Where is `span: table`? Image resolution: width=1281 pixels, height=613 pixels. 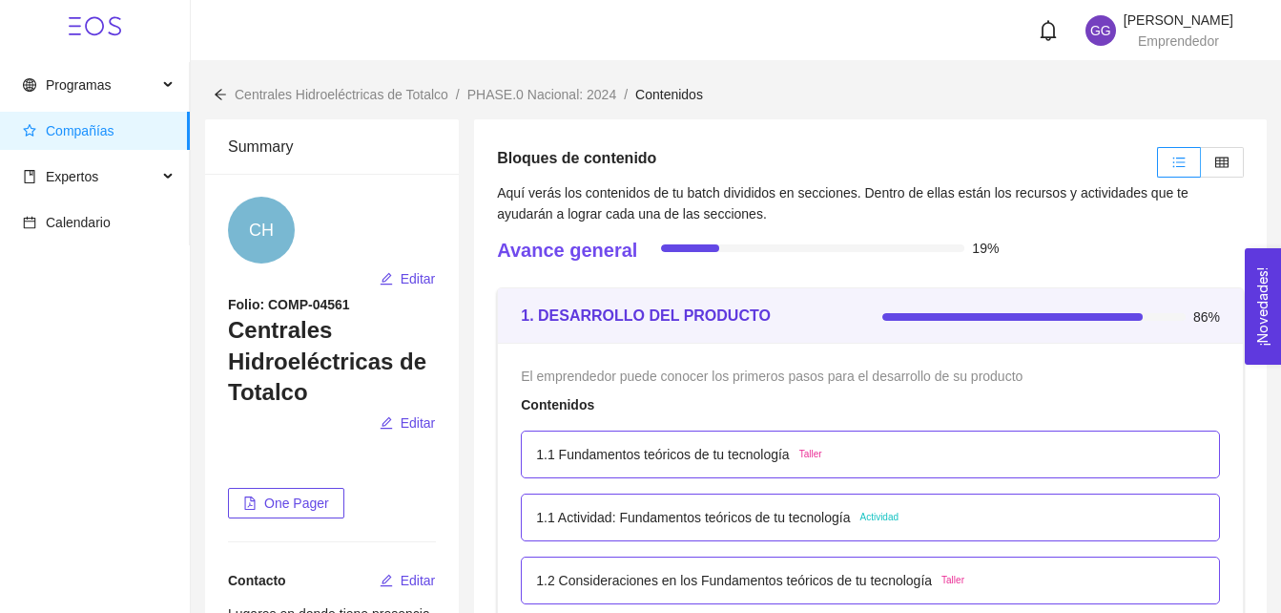 span: table is located at coordinates (1222, 162).